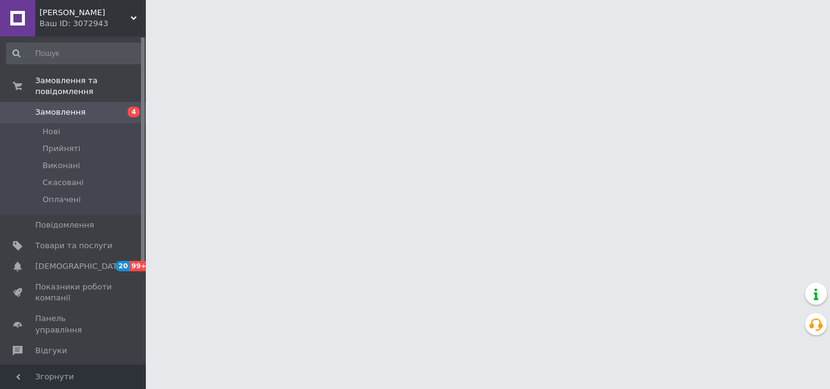 The width and height of the screenshot is (830, 389). What do you see at coordinates (134, 112) in the screenshot?
I see `span: 4` at bounding box center [134, 112].